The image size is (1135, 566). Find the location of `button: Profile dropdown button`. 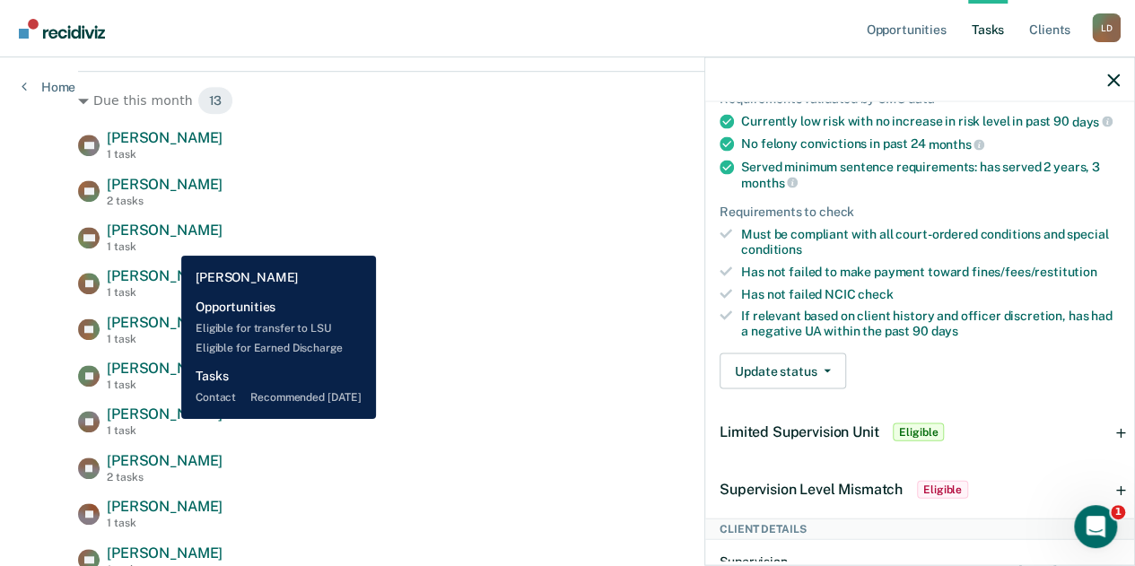

button: Profile dropdown button is located at coordinates (1106, 28).